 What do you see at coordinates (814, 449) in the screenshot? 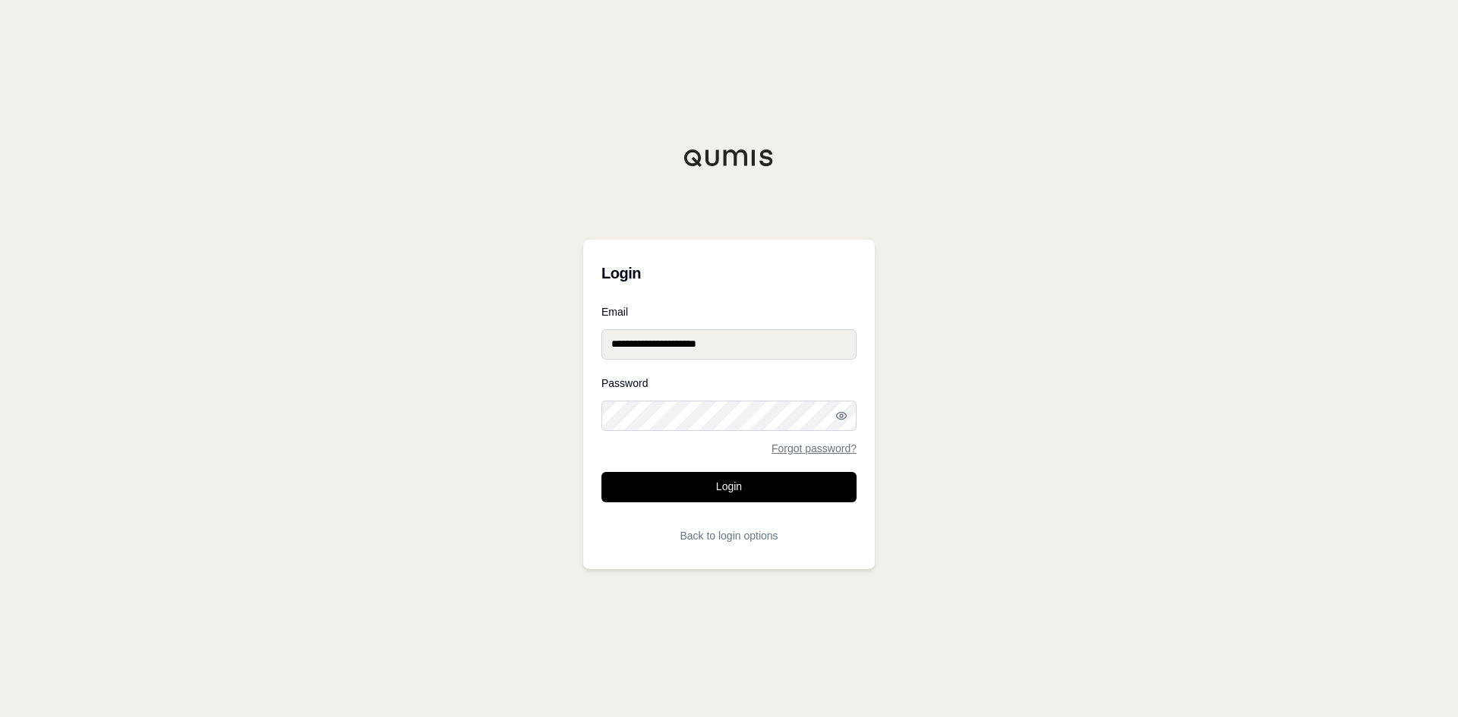
I see `a: Forgot password?` at bounding box center [814, 449].